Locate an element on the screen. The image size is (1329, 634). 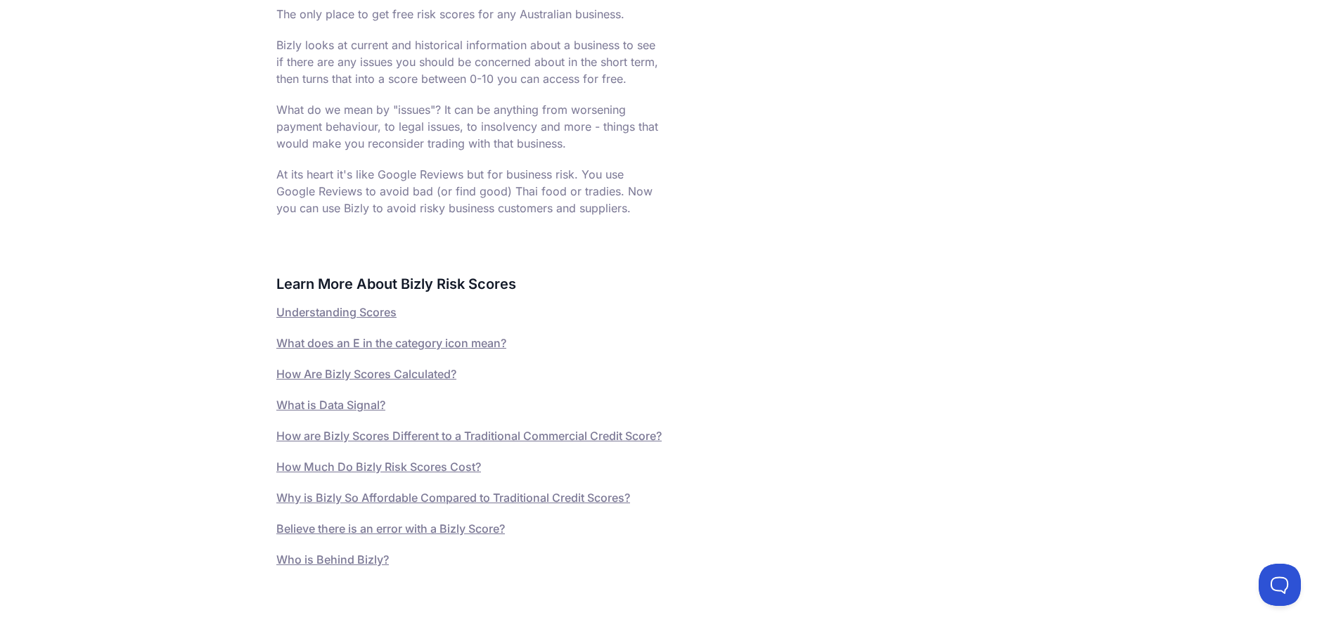
p: Bizly looks at current and historical information about a business to see if there are any issues... is located at coordinates (470, 62).